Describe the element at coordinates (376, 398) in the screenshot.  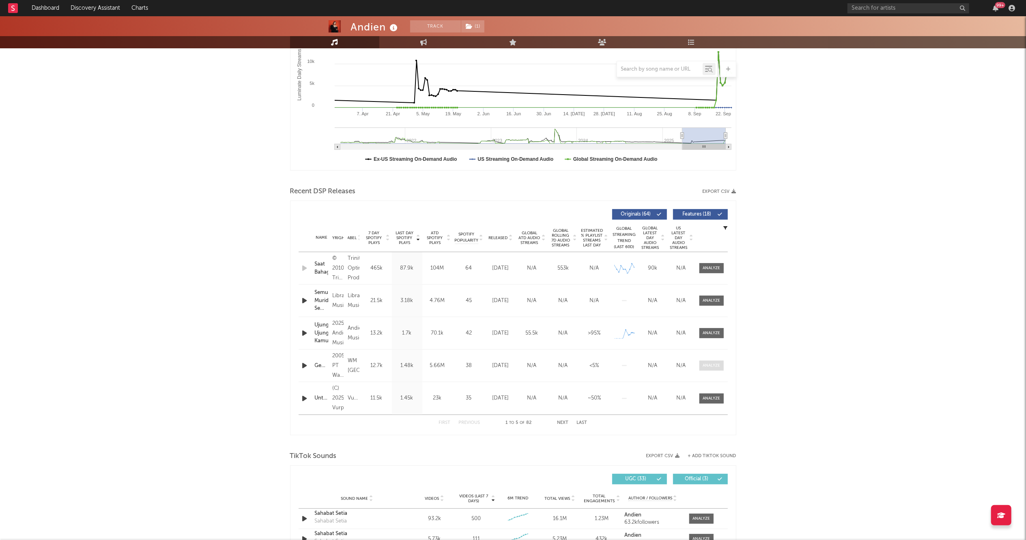
I see `div: 11.5k` at that location.